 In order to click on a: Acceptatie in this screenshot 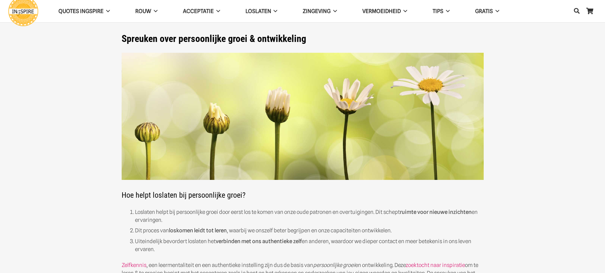, I will do `click(201, 11)`.